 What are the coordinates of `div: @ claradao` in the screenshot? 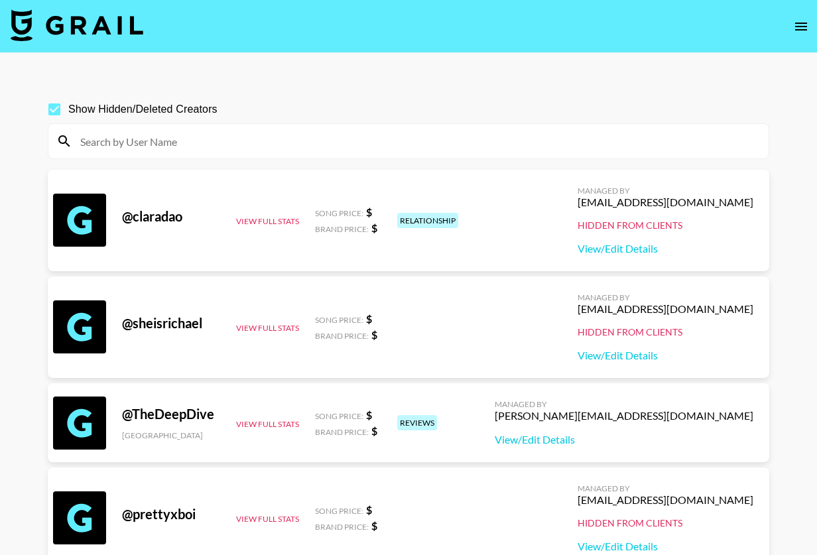 It's located at (171, 216).